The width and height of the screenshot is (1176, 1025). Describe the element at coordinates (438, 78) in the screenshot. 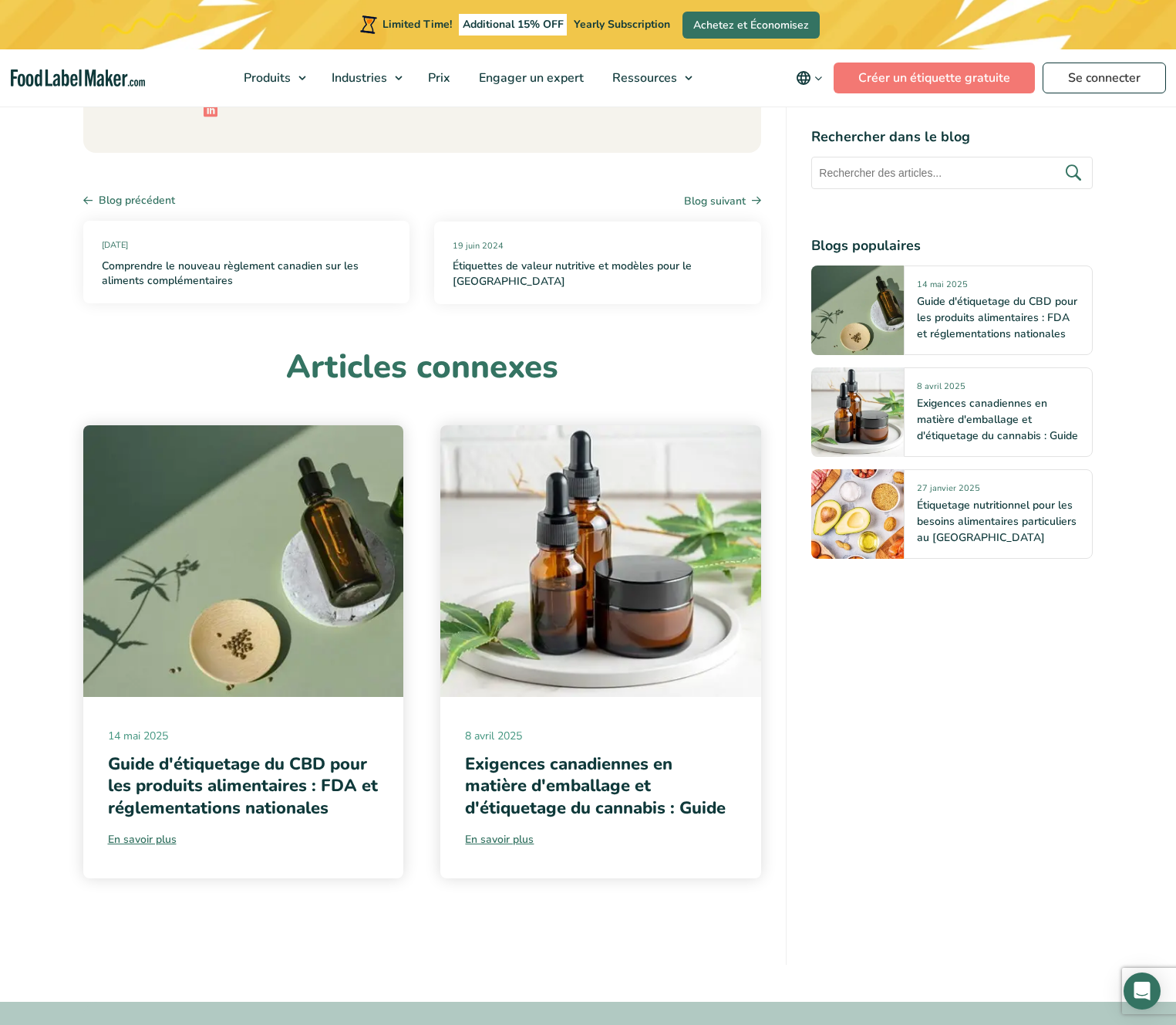

I see `span: Prix` at that location.